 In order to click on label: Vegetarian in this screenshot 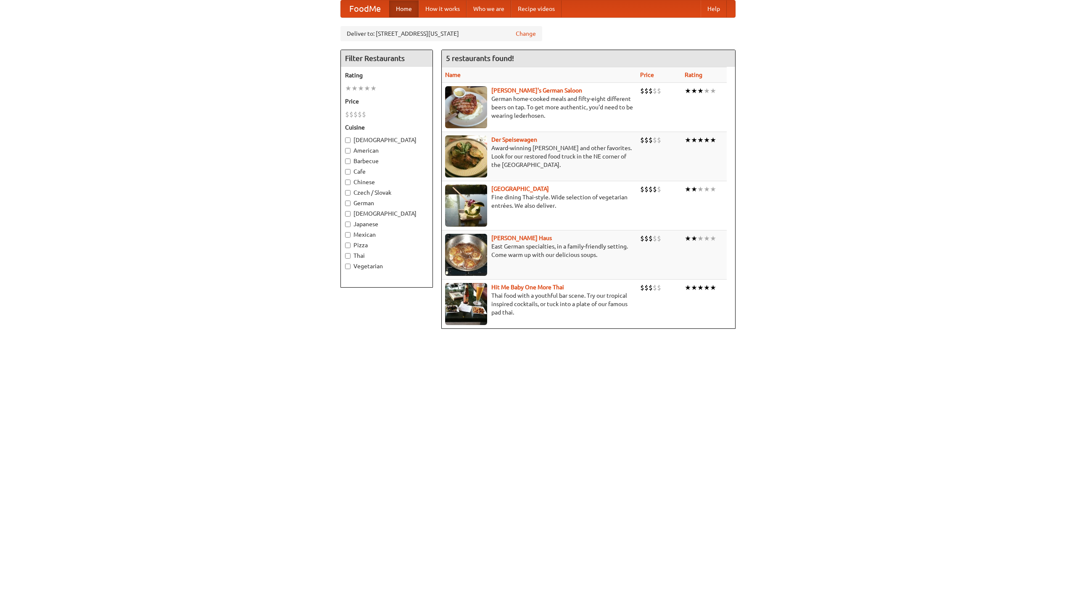, I will do `click(387, 266)`.